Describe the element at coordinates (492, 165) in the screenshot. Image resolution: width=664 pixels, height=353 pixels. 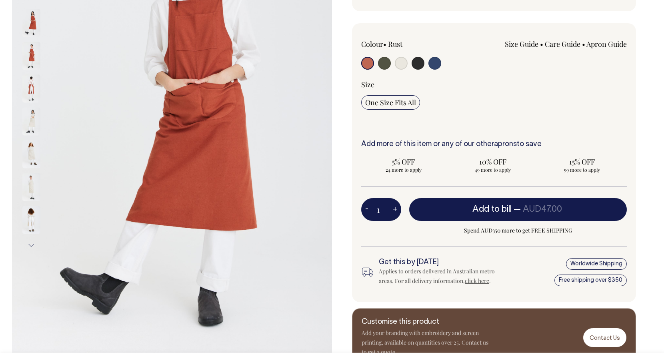
I see `input: 10% OFF 49 more to apply` at that location.